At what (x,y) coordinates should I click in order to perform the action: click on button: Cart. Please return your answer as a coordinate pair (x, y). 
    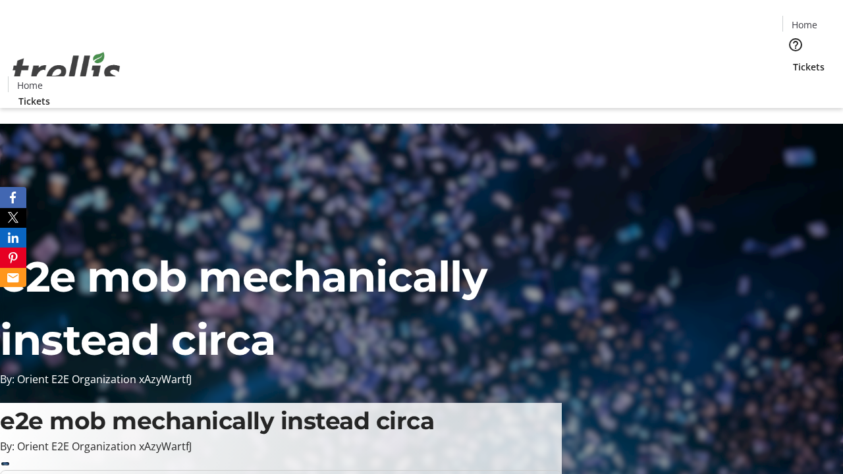
    Looking at the image, I should click on (795, 87).